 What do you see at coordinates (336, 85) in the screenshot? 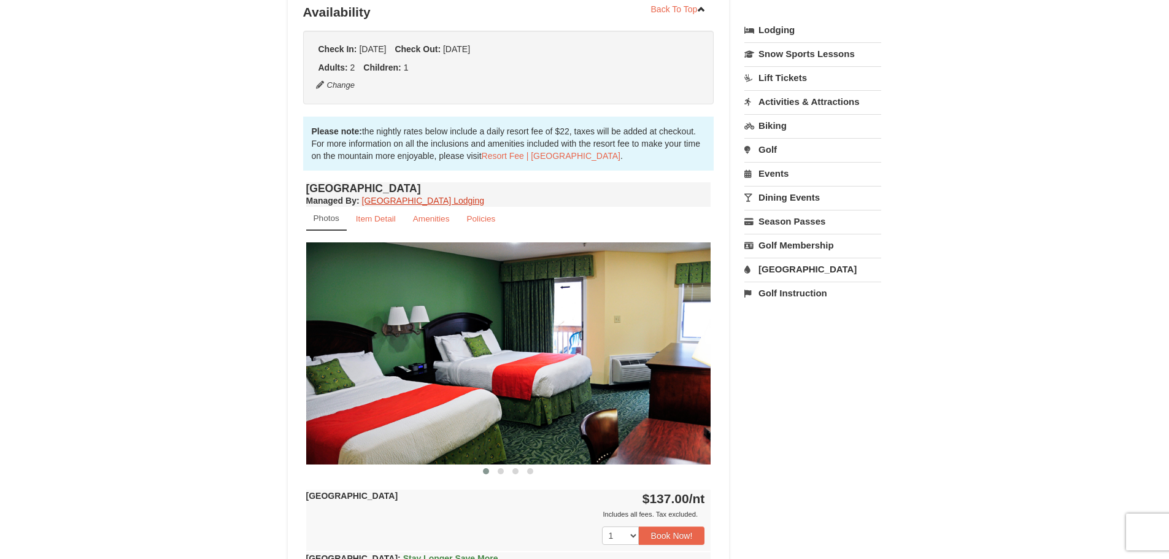
I see `button: Change` at bounding box center [336, 85].